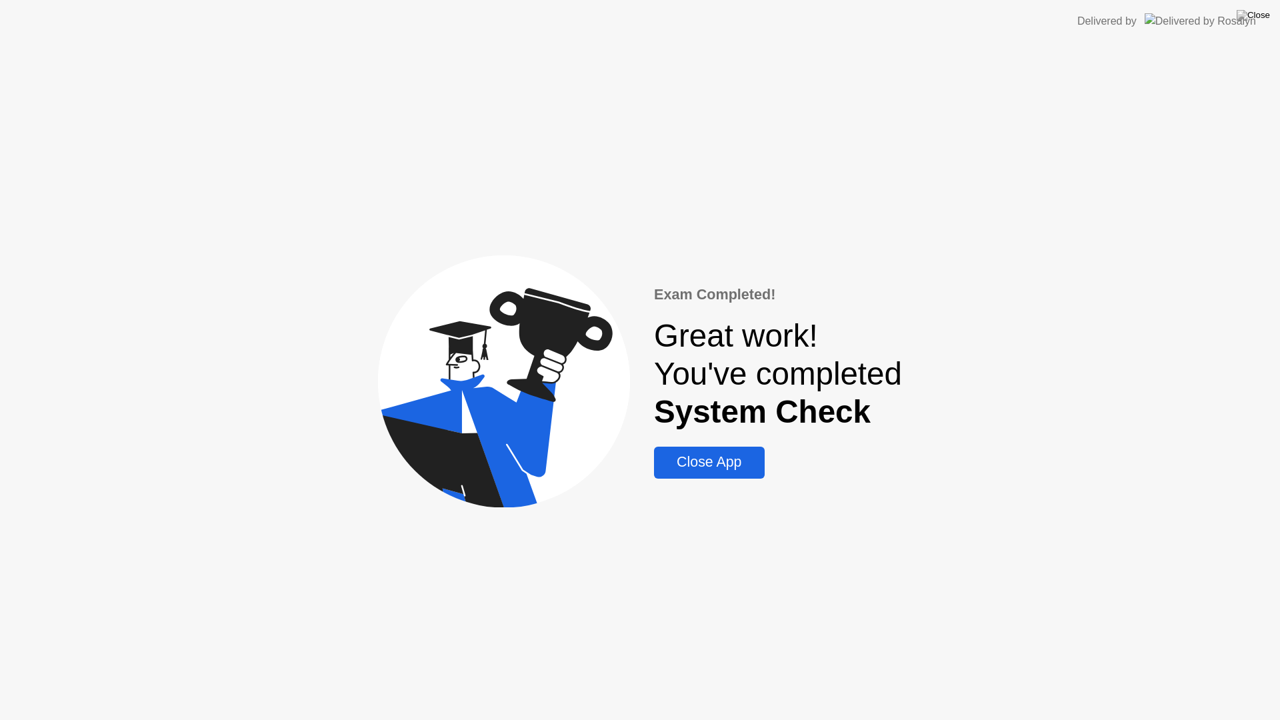  What do you see at coordinates (1200, 21) in the screenshot?
I see `img: Delivered by Rosalyn` at bounding box center [1200, 21].